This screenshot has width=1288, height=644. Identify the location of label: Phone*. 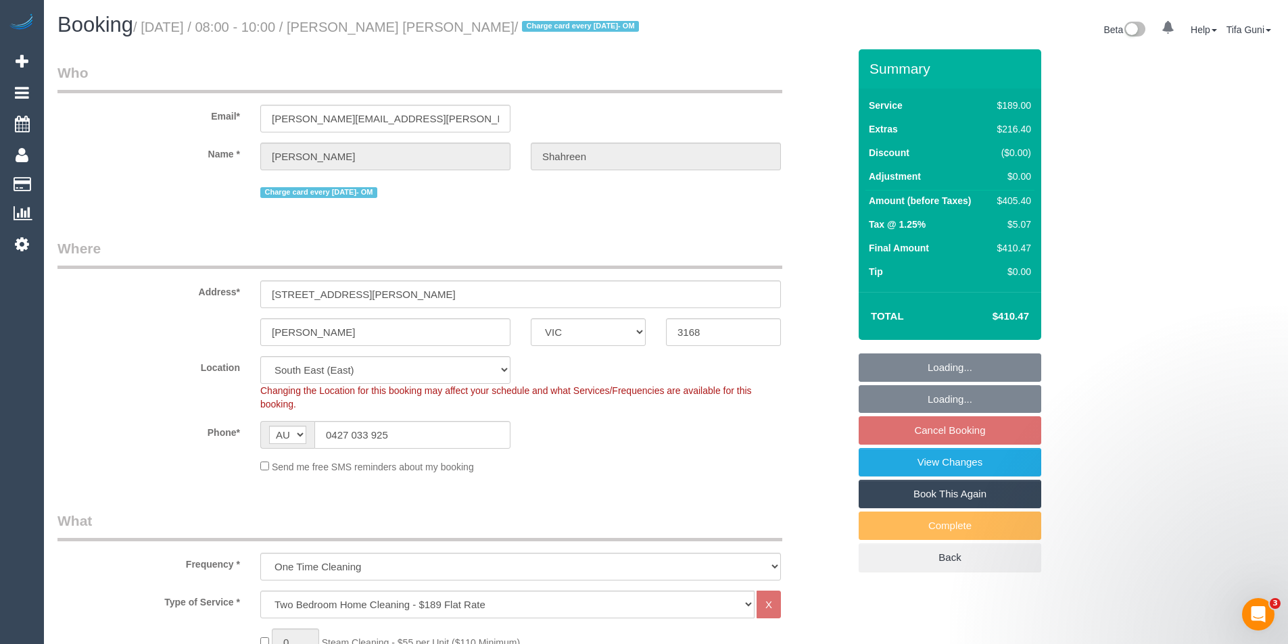
(149, 430).